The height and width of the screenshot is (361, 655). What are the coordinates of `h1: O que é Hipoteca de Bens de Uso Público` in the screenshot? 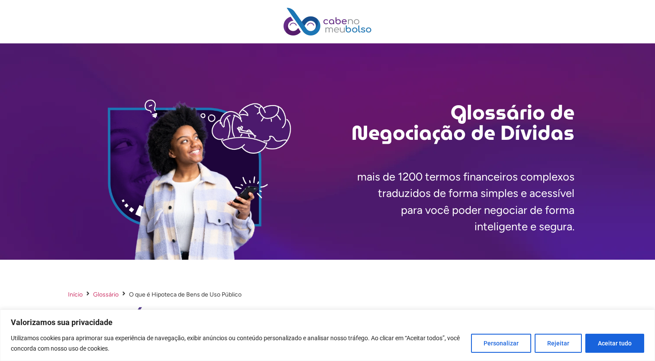 It's located at (328, 318).